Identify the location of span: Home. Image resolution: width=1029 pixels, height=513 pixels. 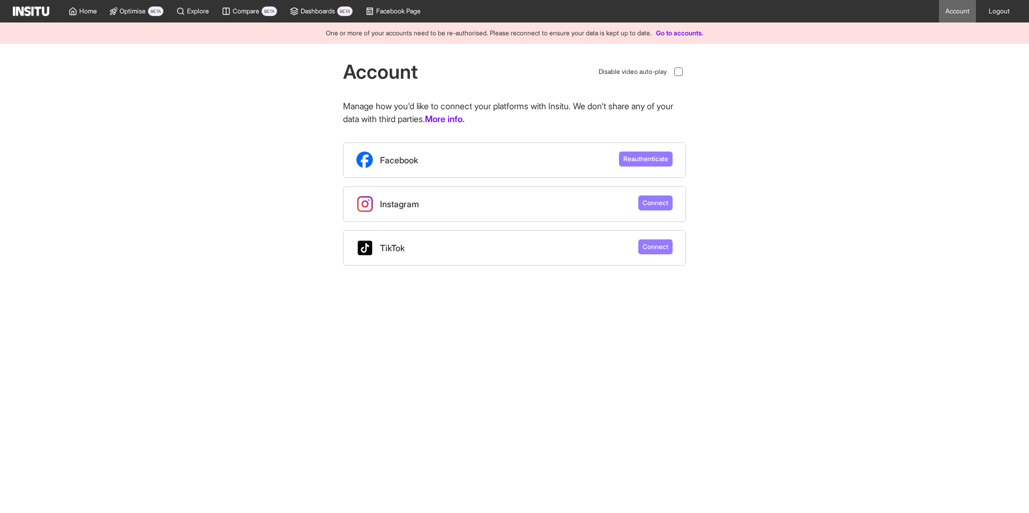
(88, 11).